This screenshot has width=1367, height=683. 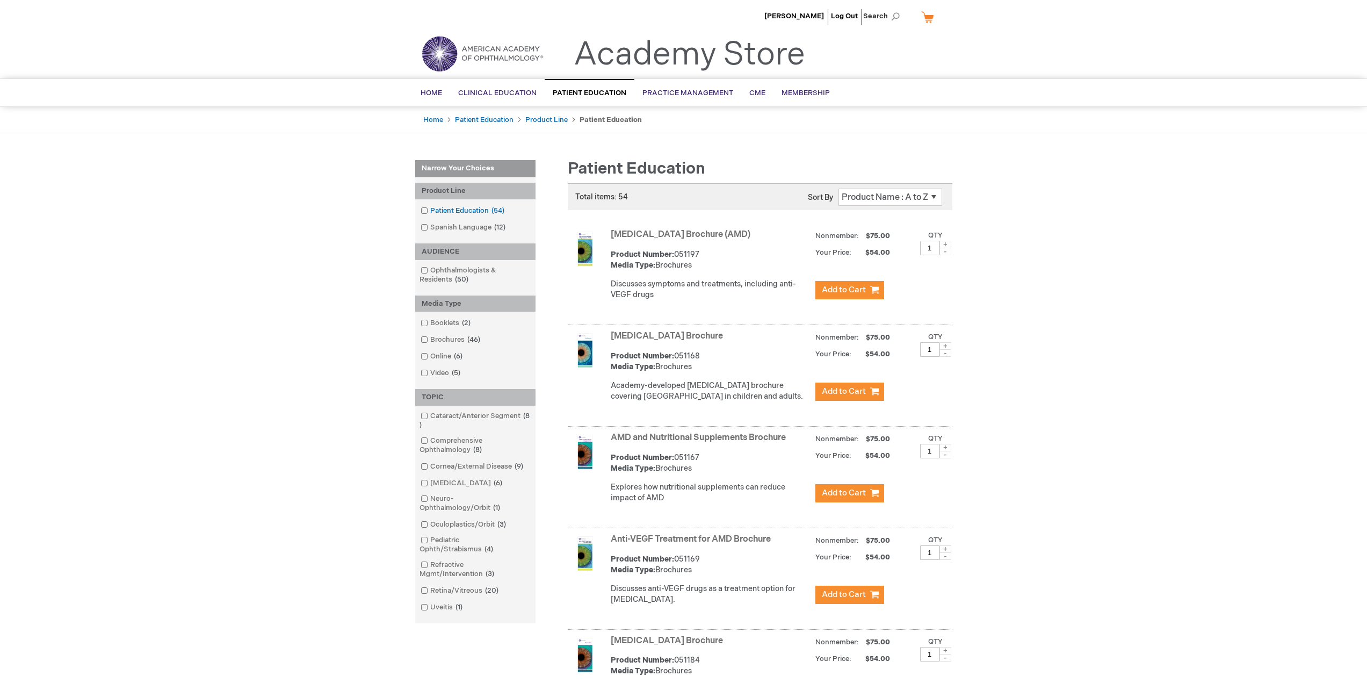 I want to click on a: Product Line, so click(x=546, y=120).